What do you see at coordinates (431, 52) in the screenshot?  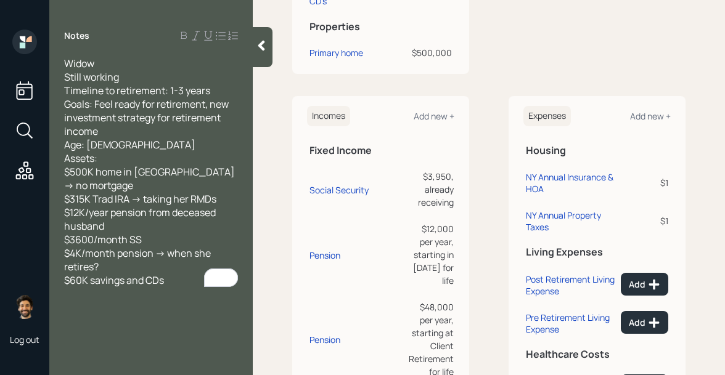 I see `div: $500,000` at bounding box center [431, 52].